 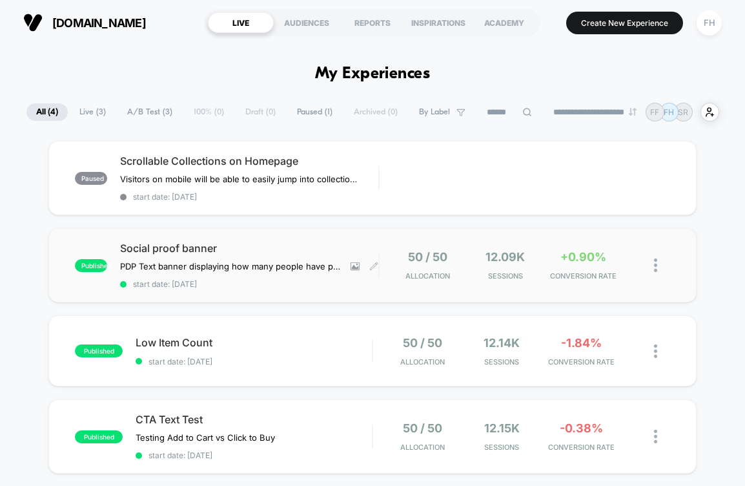 What do you see at coordinates (669, 112) in the screenshot?
I see `p: FH` at bounding box center [669, 112].